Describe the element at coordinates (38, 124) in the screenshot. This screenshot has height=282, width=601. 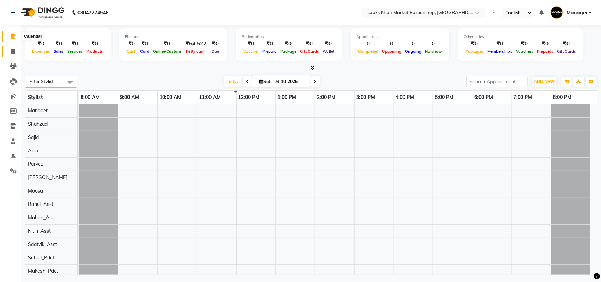
I see `span: Shahzad` at that location.